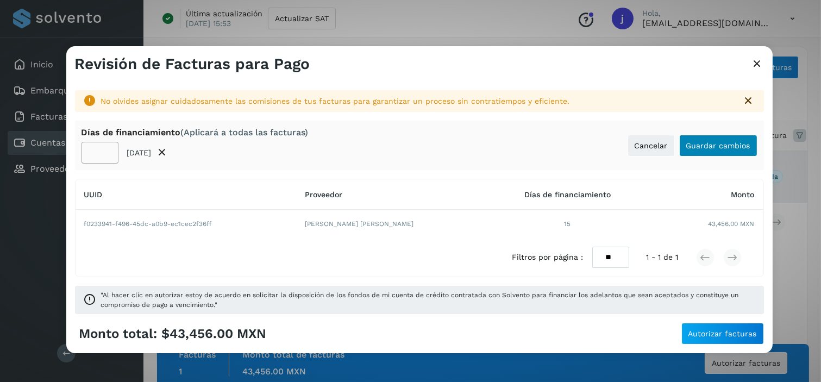  What do you see at coordinates (567, 195) in the screenshot?
I see `span: Días de financiamiento` at bounding box center [567, 195].